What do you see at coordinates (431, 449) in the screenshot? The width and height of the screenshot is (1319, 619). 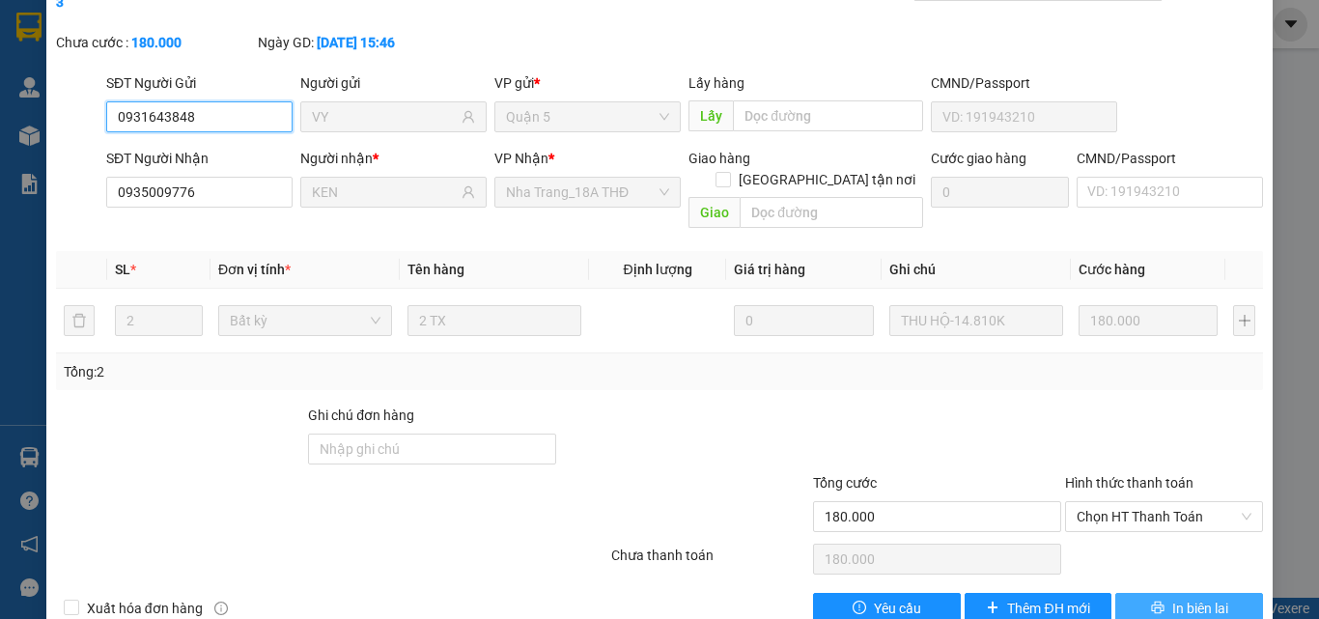 I see `input: Ghi chú đơn hàng` at bounding box center [431, 449].